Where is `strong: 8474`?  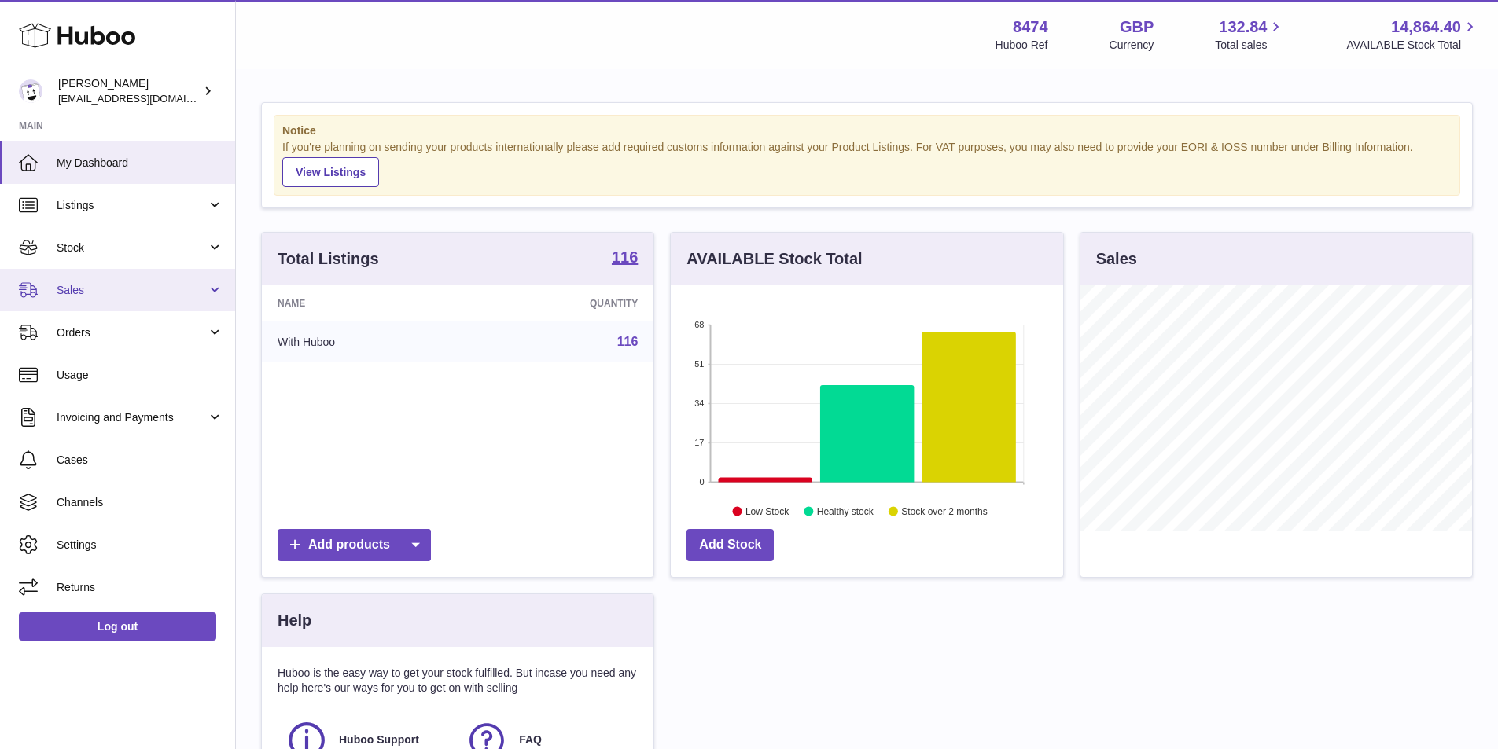
strong: 8474 is located at coordinates (1030, 27).